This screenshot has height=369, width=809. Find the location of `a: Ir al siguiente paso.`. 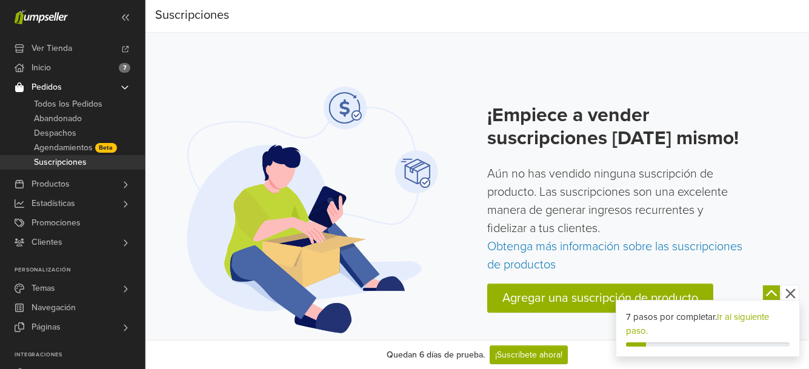

a: Ir al siguiente paso. is located at coordinates (697, 324).